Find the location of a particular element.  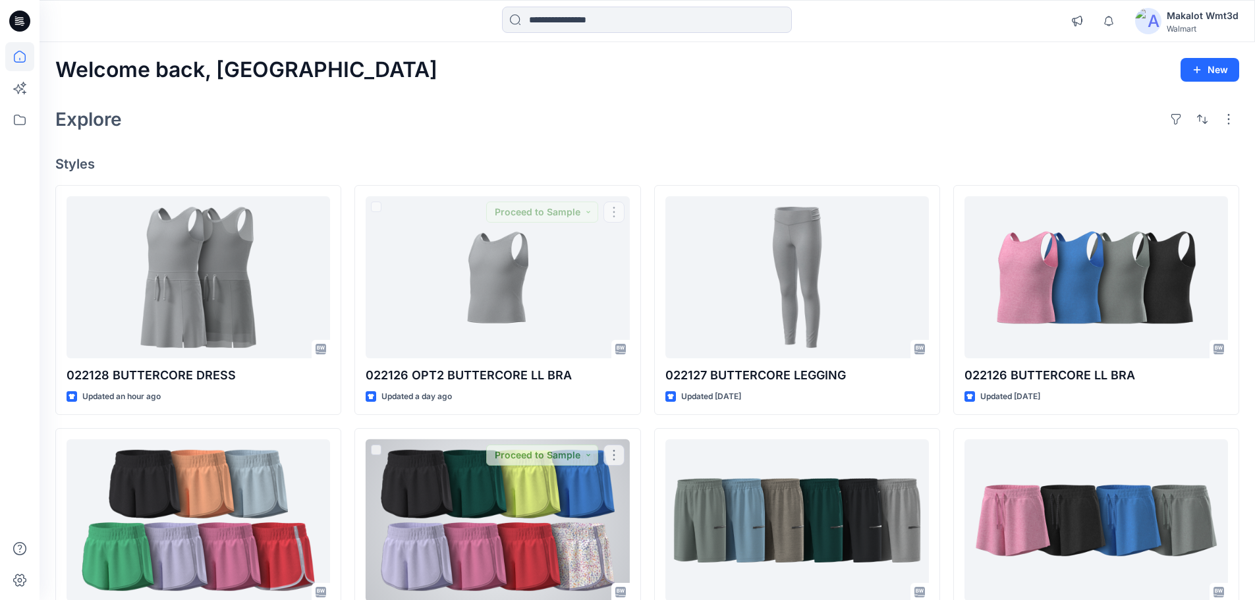

h2: Explore is located at coordinates (88, 119).